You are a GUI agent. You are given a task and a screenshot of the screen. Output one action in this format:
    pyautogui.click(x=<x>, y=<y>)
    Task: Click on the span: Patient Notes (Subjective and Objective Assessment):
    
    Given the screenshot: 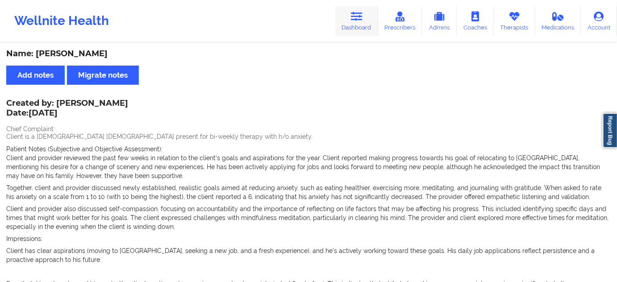 What is the action you would take?
    pyautogui.click(x=84, y=149)
    